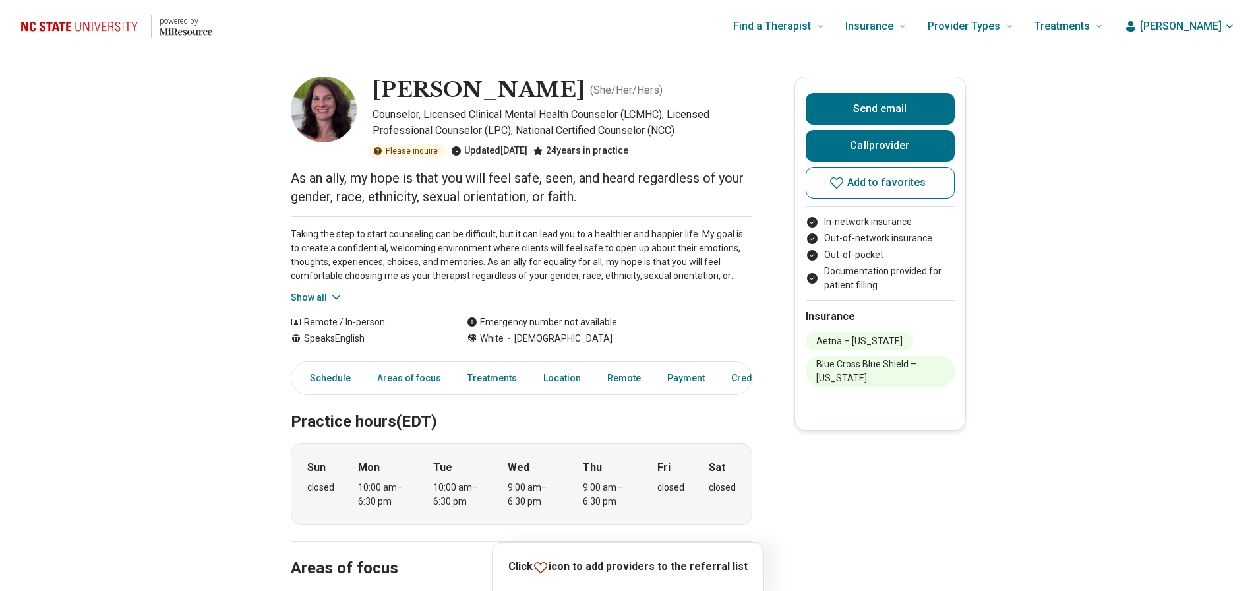  Describe the element at coordinates (626, 90) in the screenshot. I see `p: ( She/Her/Hers )` at that location.